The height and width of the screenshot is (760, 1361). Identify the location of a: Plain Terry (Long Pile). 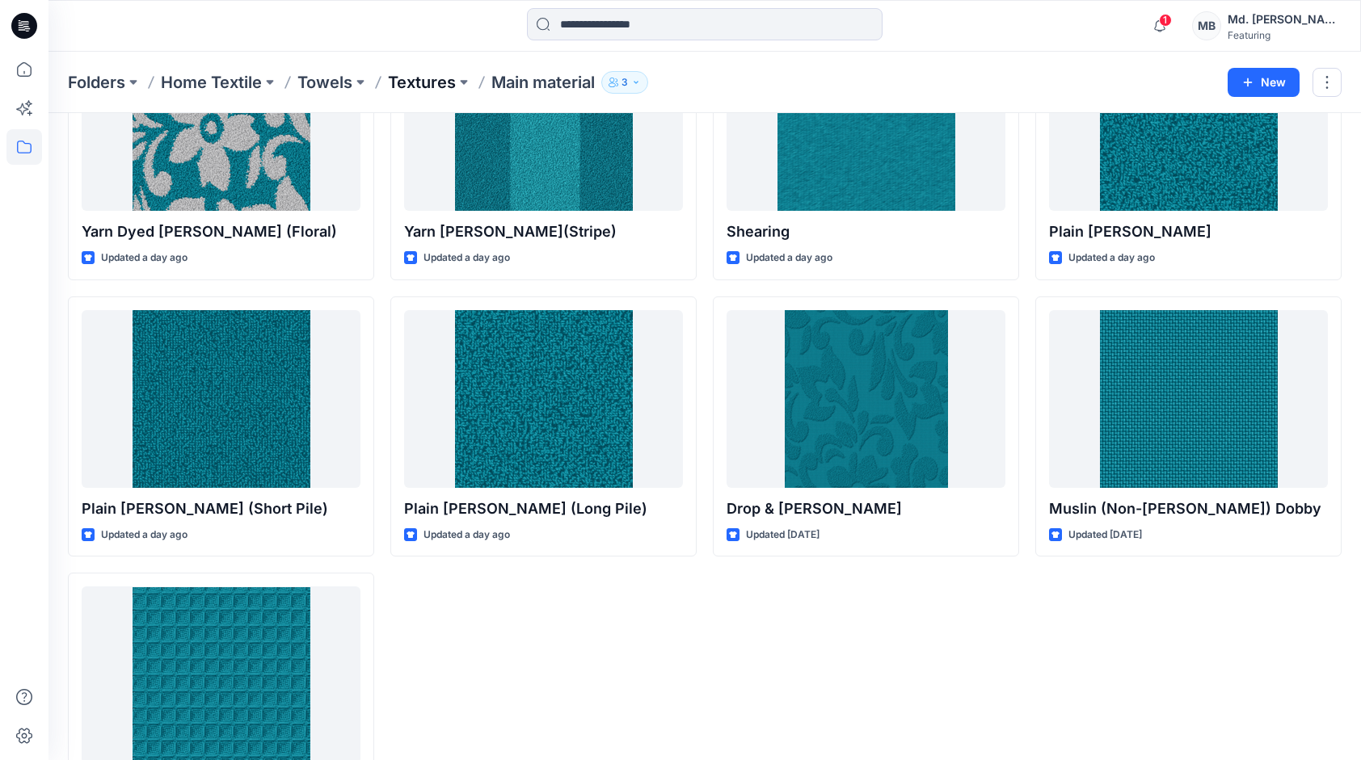
(543, 399).